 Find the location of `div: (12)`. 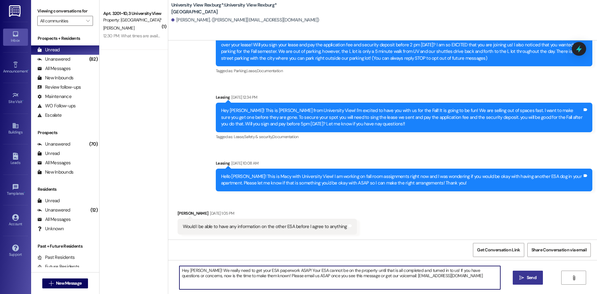

div: (12) is located at coordinates (94, 210).